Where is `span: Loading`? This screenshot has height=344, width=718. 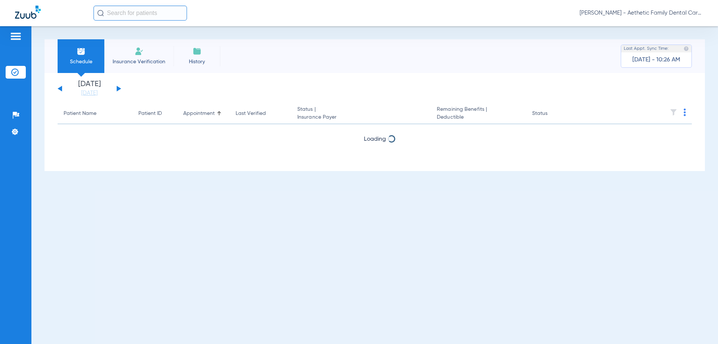 span: Loading is located at coordinates (375, 139).